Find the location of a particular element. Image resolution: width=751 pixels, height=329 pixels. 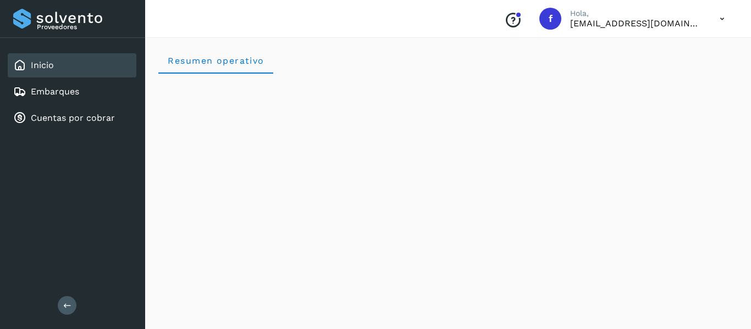

div: Inicio is located at coordinates (72, 65).